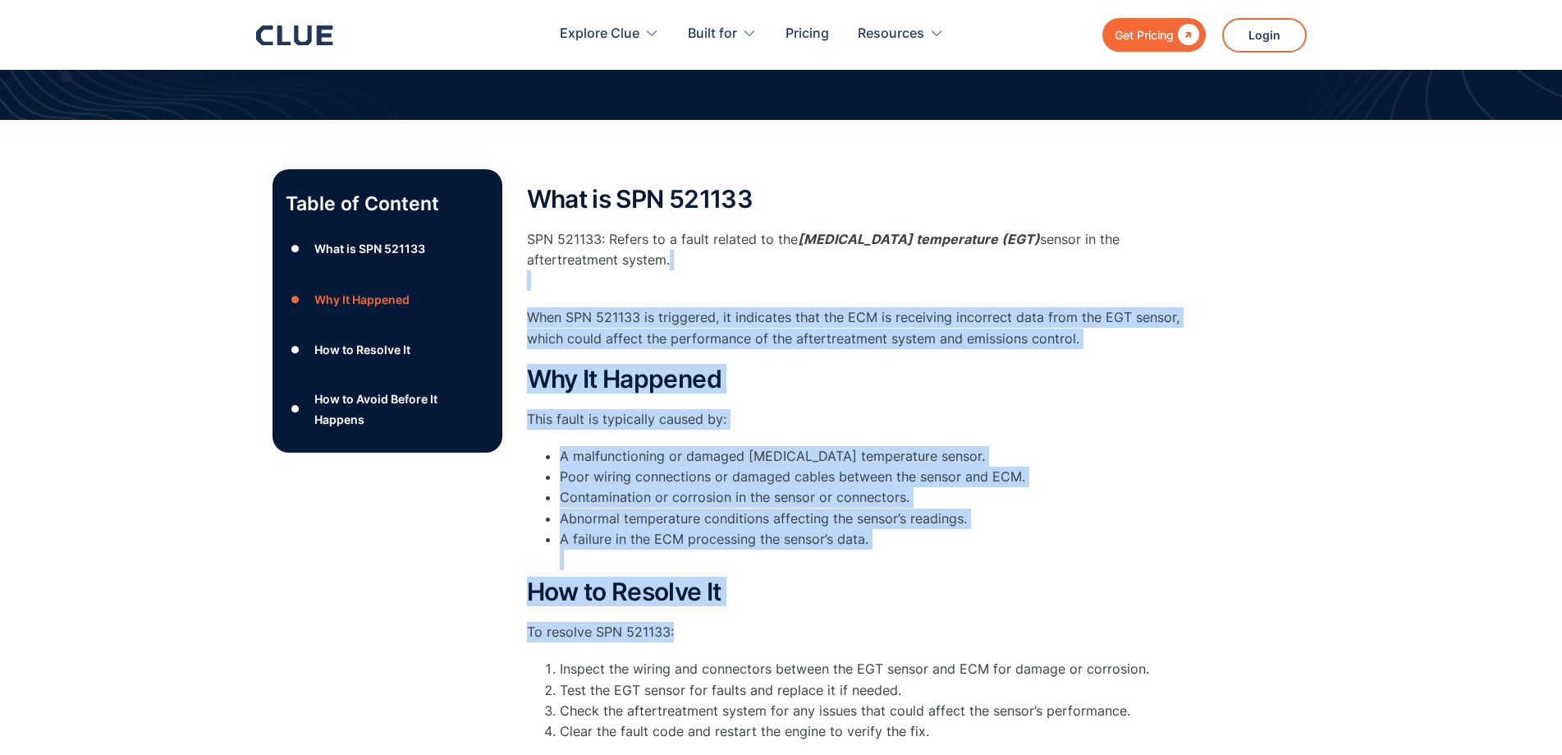 The width and height of the screenshot is (1562, 755). Describe the element at coordinates (872, 476) in the screenshot. I see `li: Poor wiring connections or damaged cables between the sensor and ECM.` at that location.